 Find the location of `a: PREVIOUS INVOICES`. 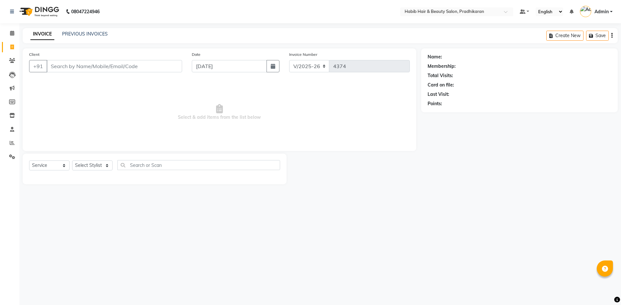

a: PREVIOUS INVOICES is located at coordinates (85, 34).